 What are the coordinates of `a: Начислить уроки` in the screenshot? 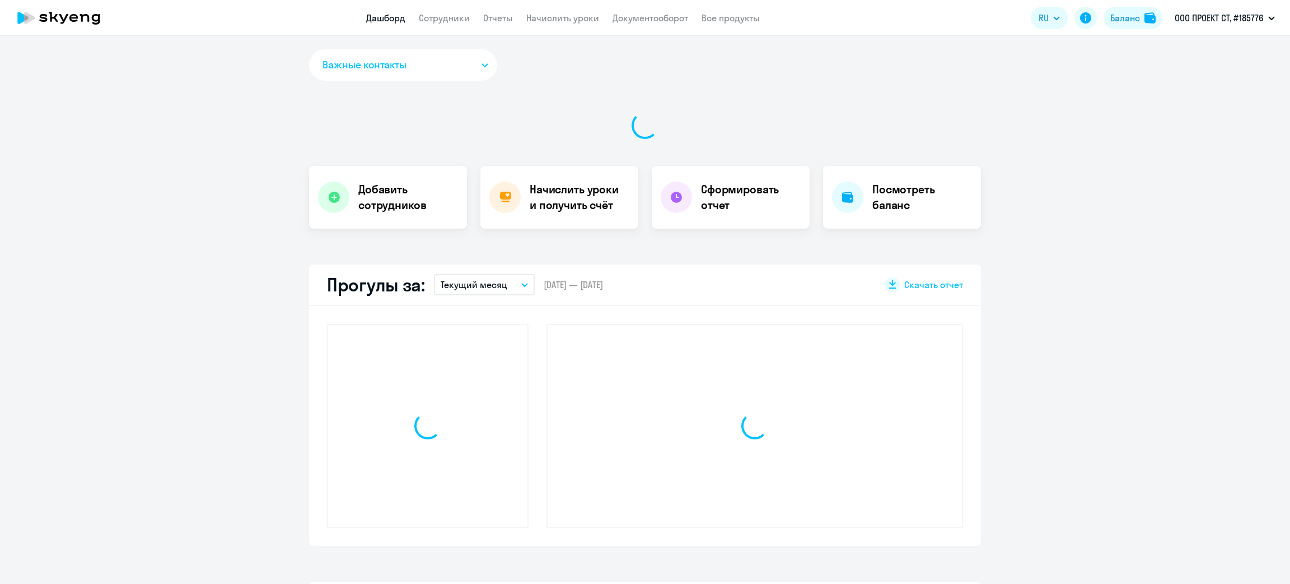 It's located at (563, 18).